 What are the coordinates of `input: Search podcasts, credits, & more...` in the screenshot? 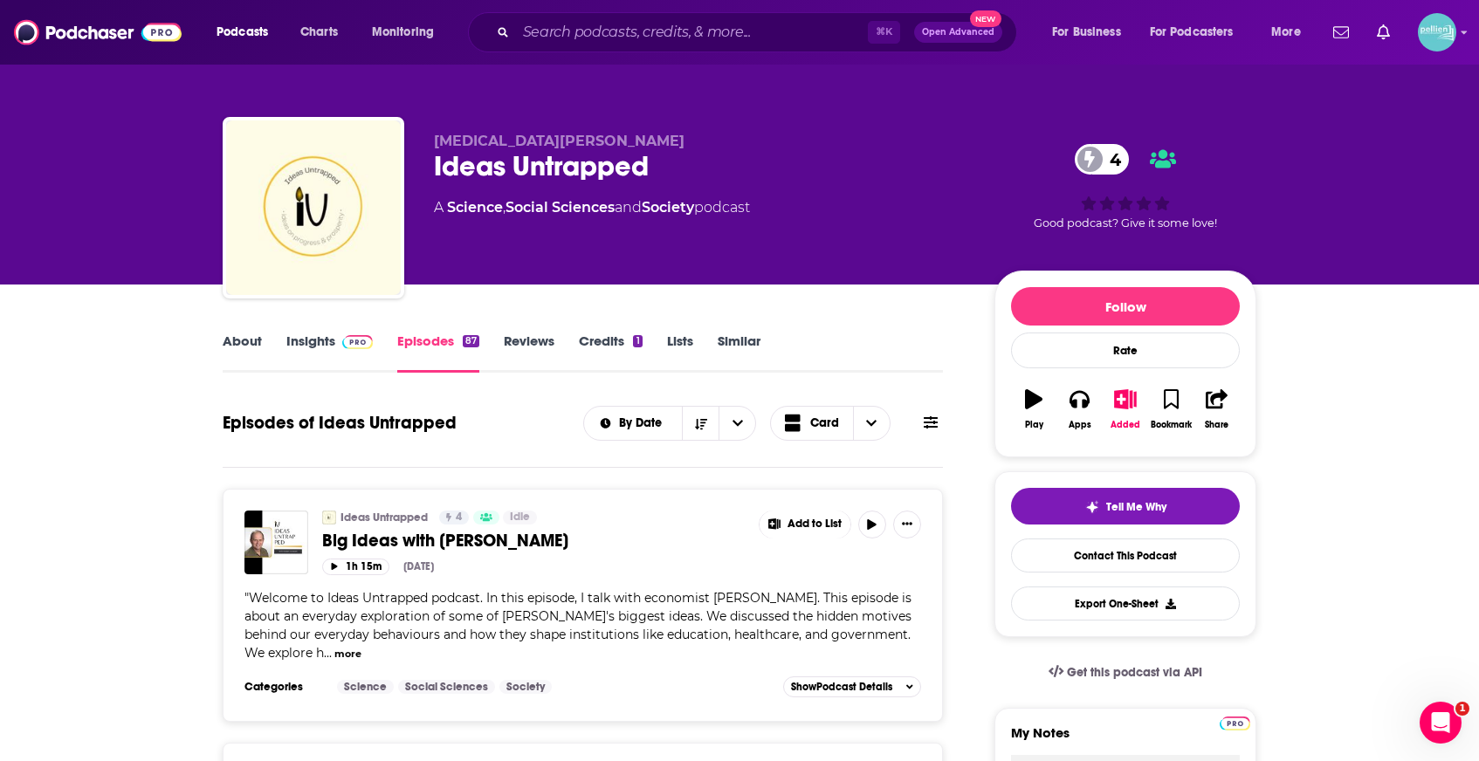 It's located at (691, 32).